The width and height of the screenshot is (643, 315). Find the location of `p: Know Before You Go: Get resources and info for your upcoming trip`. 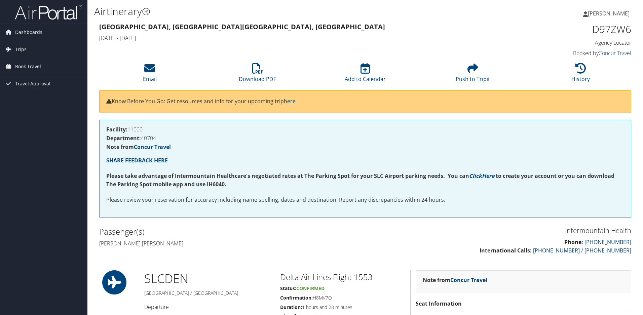

p: Know Before You Go: Get resources and info for your upcoming trip is located at coordinates (365, 101).